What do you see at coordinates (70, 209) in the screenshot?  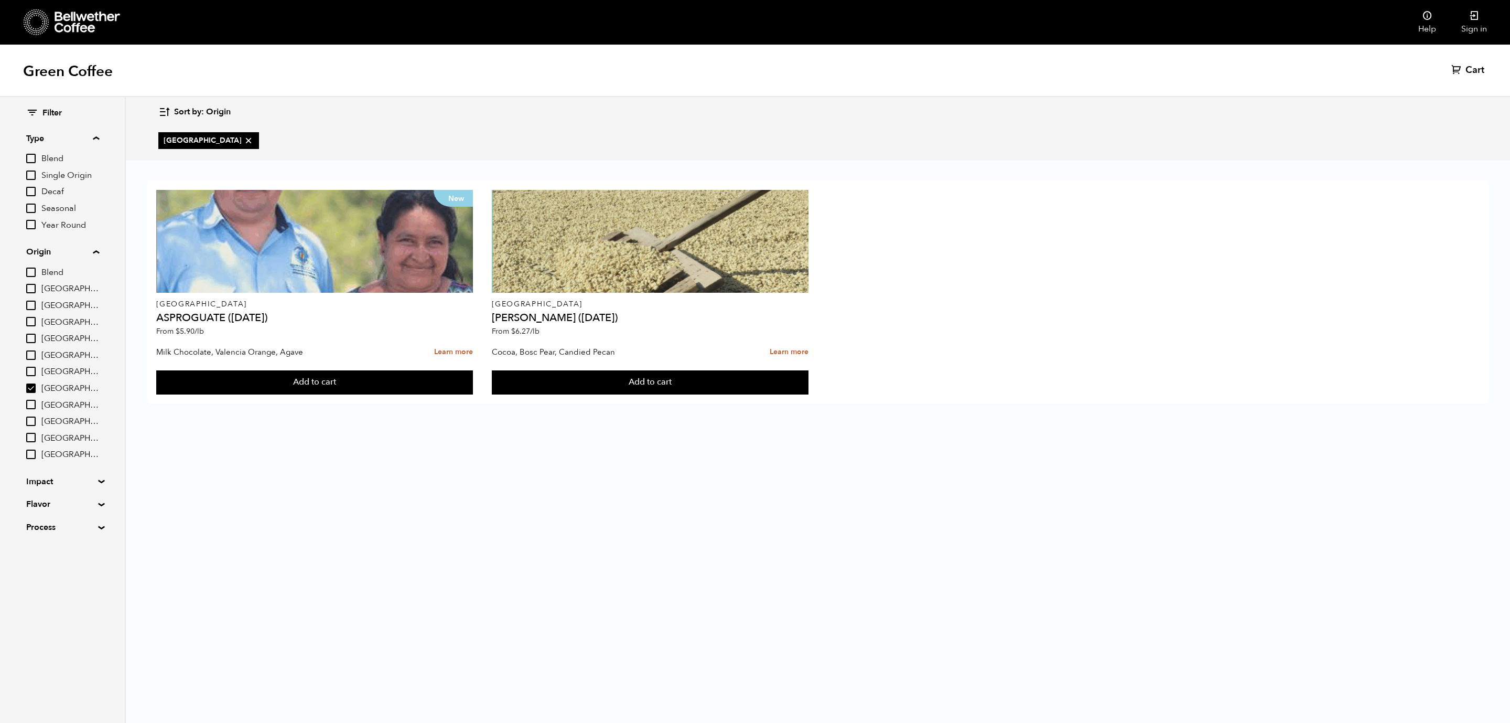 I see `span: Seasonal` at bounding box center [70, 209].